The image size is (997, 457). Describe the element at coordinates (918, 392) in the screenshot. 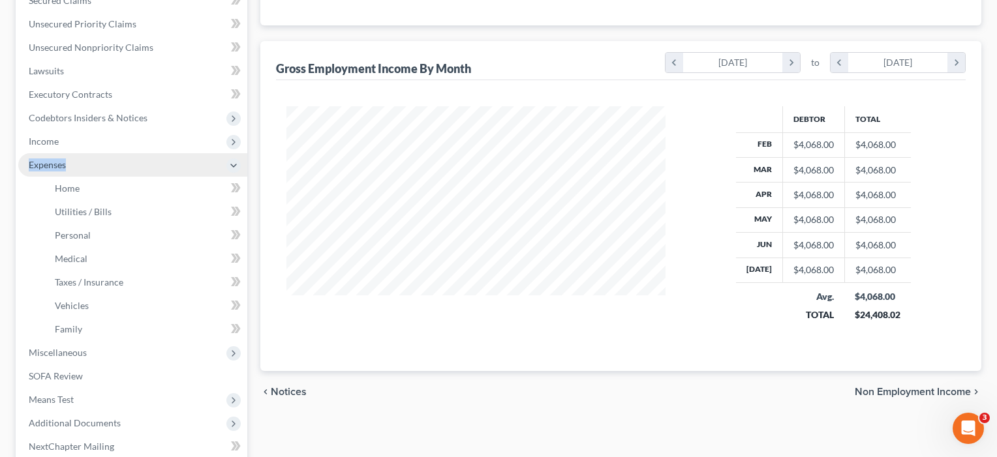

I see `button: Non Employment Income chevron_right` at that location.